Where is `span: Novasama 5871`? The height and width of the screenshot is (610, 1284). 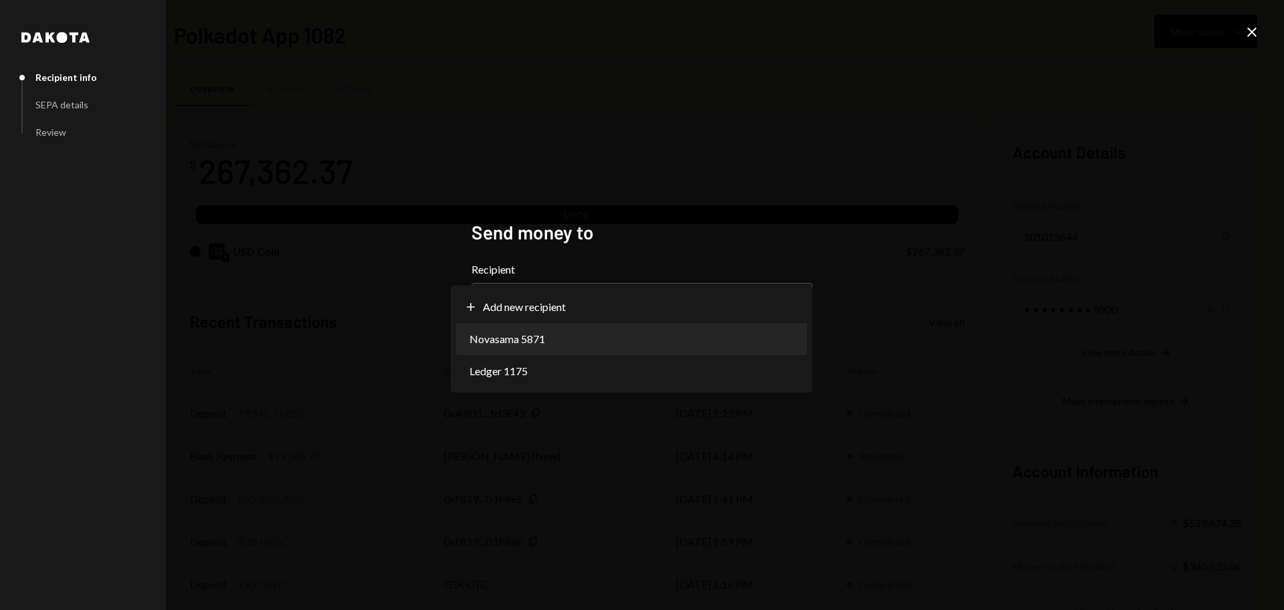 span: Novasama 5871 is located at coordinates (507, 339).